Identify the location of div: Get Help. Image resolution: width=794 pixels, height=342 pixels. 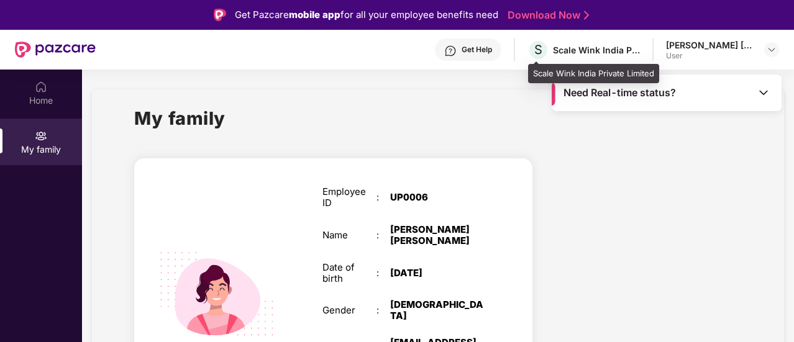
(476, 50).